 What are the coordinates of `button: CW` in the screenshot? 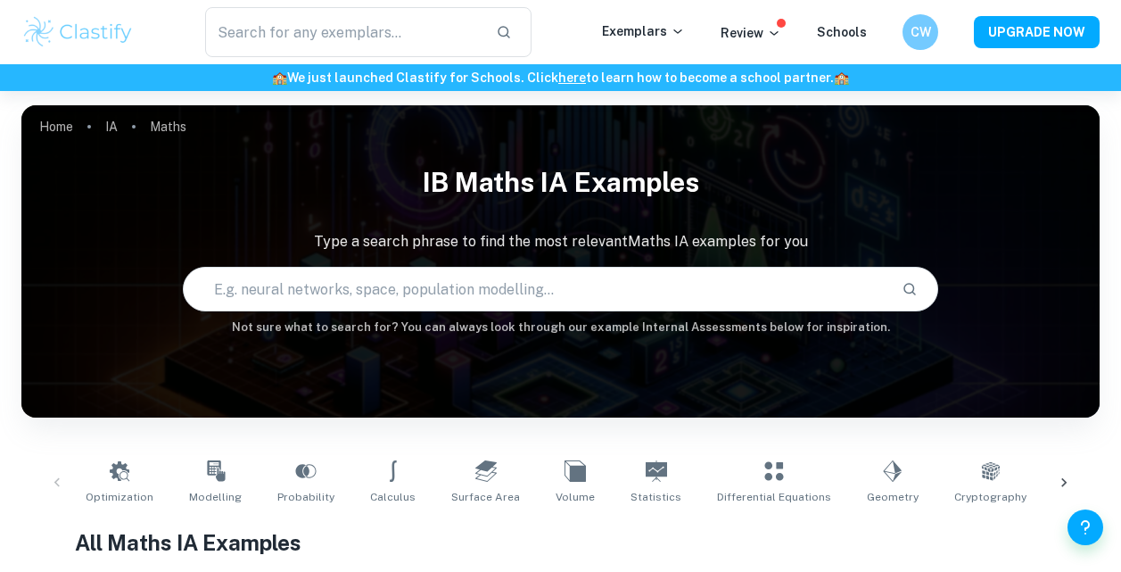 It's located at (921, 32).